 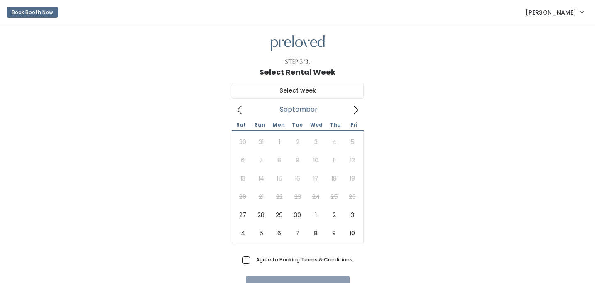 What do you see at coordinates (334, 215) in the screenshot?
I see `span: October 2, 2025` at bounding box center [334, 215].